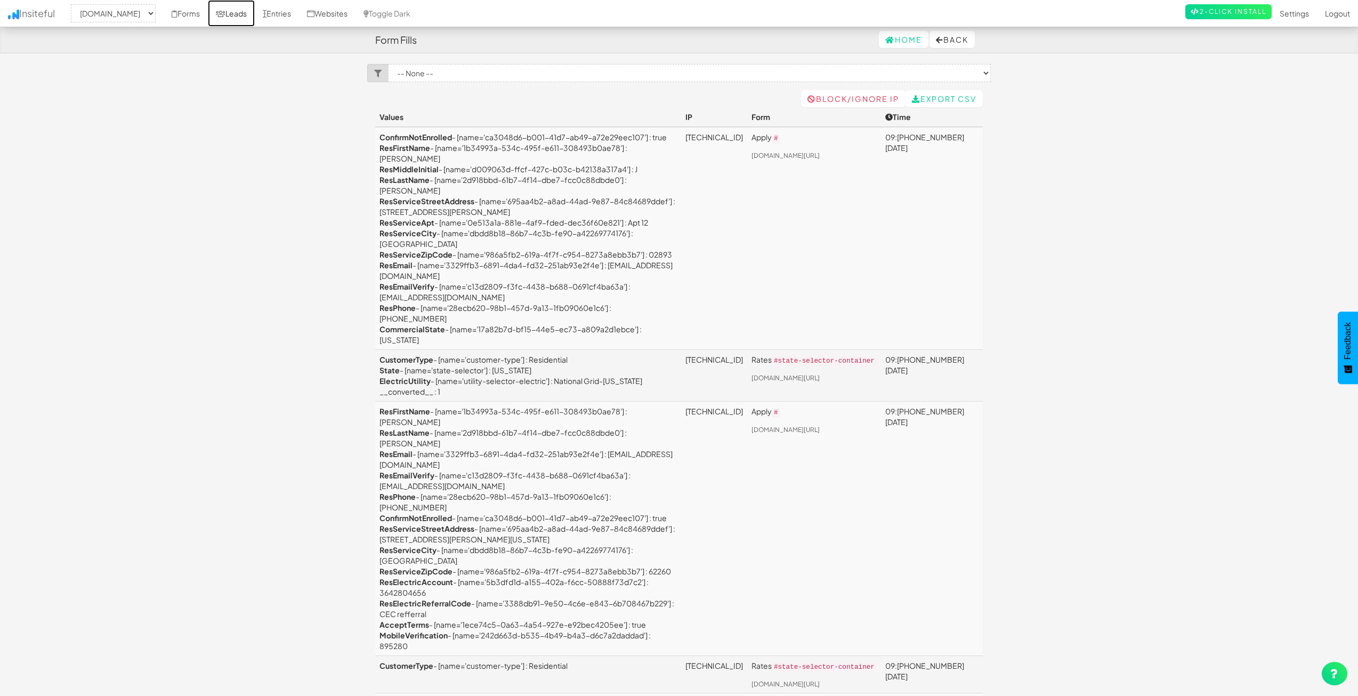 The width and height of the screenshot is (1358, 696). Describe the element at coordinates (425, 603) in the screenshot. I see `a: ResElectricReferralCode` at that location.